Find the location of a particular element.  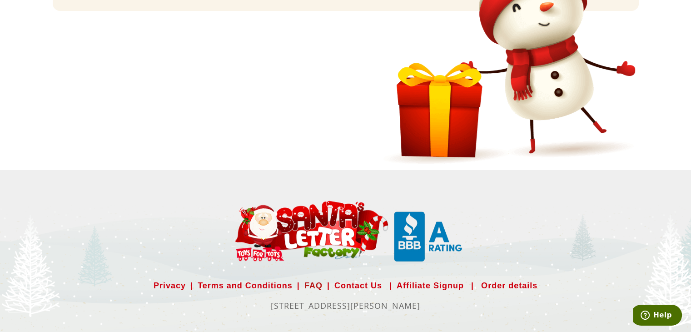

span: Help is located at coordinates (30, 10).